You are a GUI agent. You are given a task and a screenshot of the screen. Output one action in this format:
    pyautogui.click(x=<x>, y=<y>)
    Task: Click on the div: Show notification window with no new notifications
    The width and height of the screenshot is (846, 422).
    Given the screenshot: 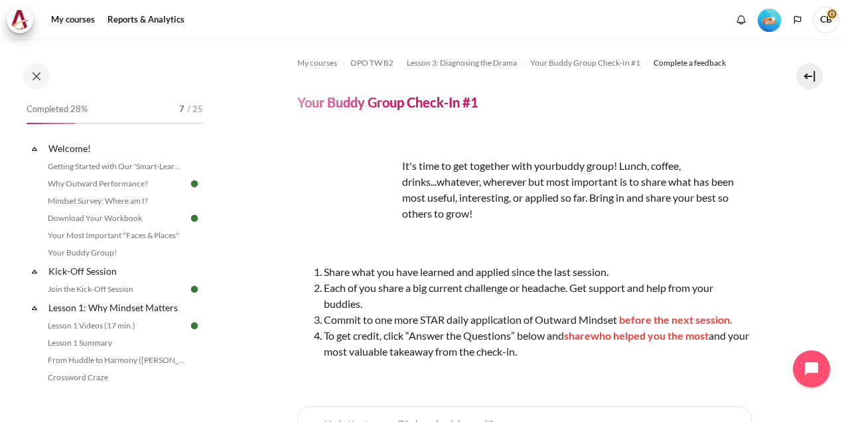 What is the action you would take?
    pyautogui.click(x=741, y=20)
    